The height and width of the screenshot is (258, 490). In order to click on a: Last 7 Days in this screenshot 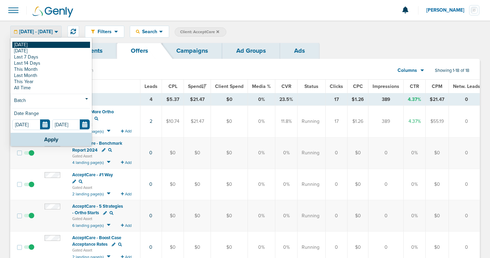, I will do `click(51, 57)`.